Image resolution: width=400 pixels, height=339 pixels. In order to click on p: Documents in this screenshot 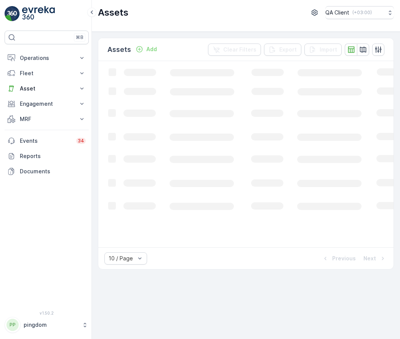, I will do `click(53, 171)`.